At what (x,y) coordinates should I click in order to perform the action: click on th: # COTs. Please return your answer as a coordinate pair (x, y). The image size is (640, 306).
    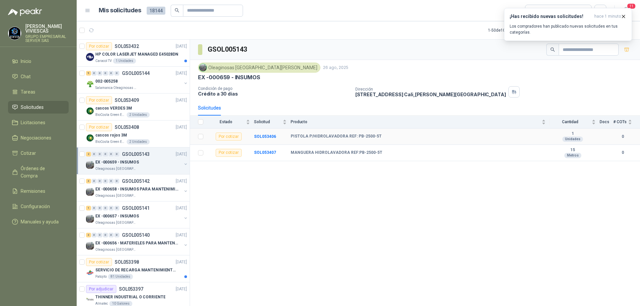
    Looking at the image, I should click on (626, 122).